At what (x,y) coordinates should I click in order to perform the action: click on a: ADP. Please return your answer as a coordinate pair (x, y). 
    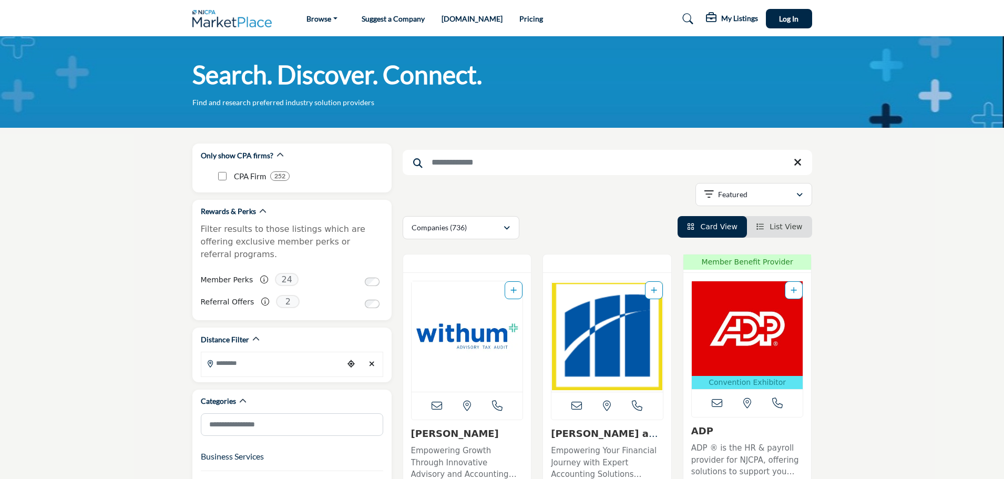
    Looking at the image, I should click on (703, 431).